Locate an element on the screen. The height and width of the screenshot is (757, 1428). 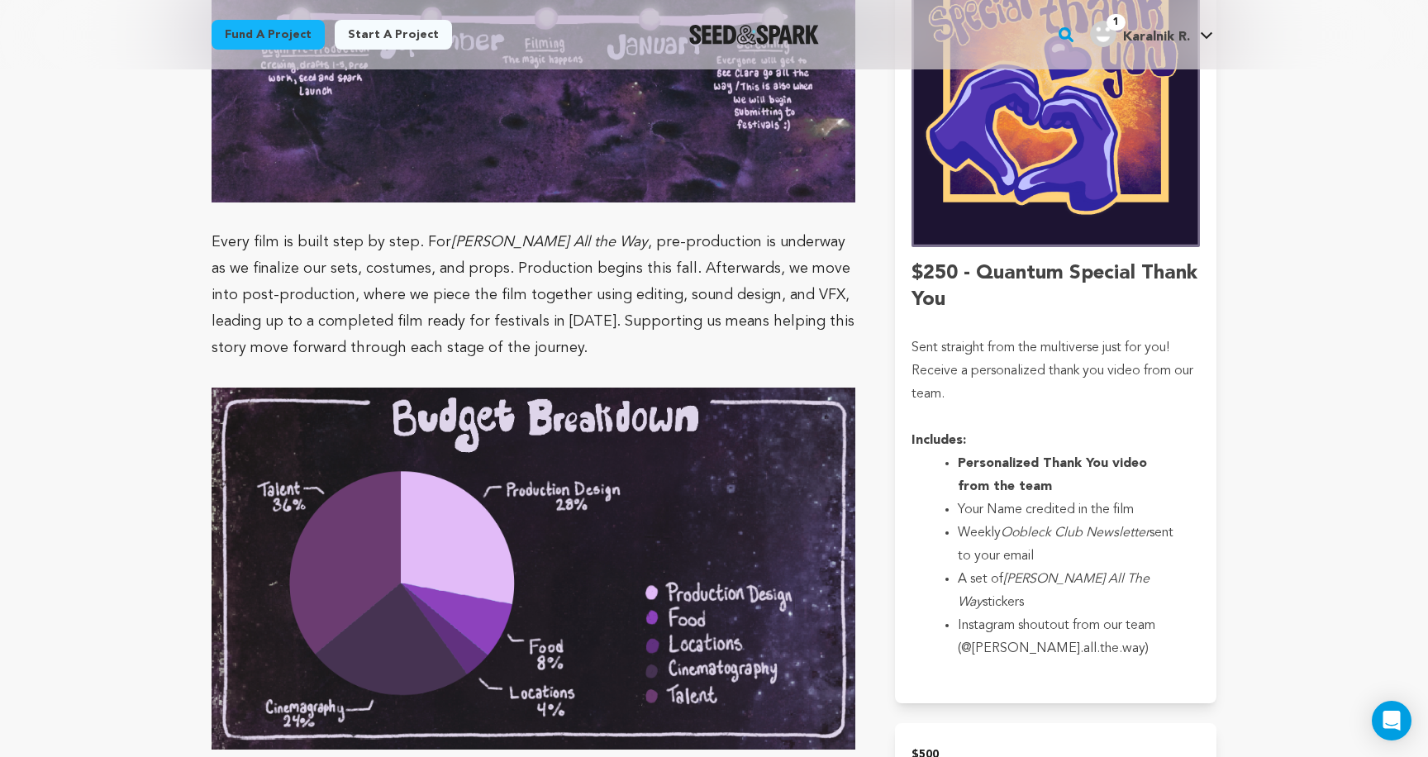
strong: $250 - Quantum Special Thank You is located at coordinates (1055, 287).